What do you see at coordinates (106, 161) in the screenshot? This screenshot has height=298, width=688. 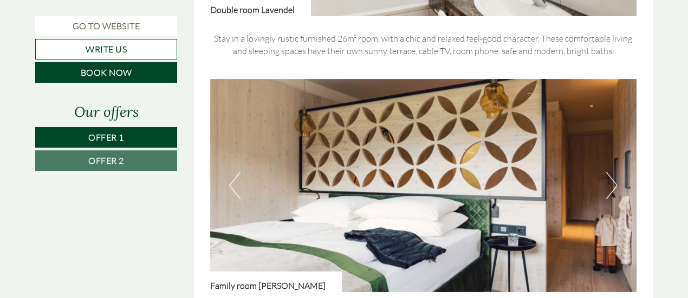 I see `span: Offer 2` at bounding box center [106, 161].